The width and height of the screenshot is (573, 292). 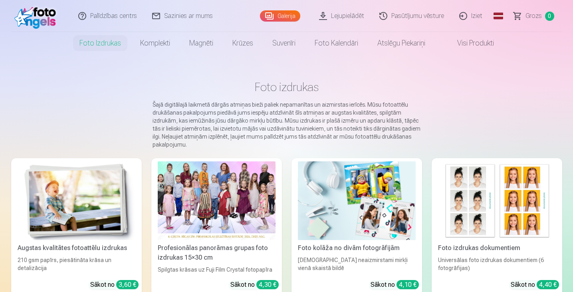 What do you see at coordinates (408, 284) in the screenshot?
I see `div: 4,10 €` at bounding box center [408, 284].